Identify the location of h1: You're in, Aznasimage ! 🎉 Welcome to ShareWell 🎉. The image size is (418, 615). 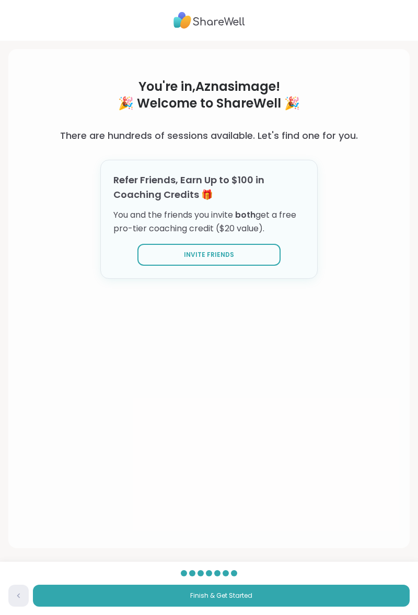
(209, 95).